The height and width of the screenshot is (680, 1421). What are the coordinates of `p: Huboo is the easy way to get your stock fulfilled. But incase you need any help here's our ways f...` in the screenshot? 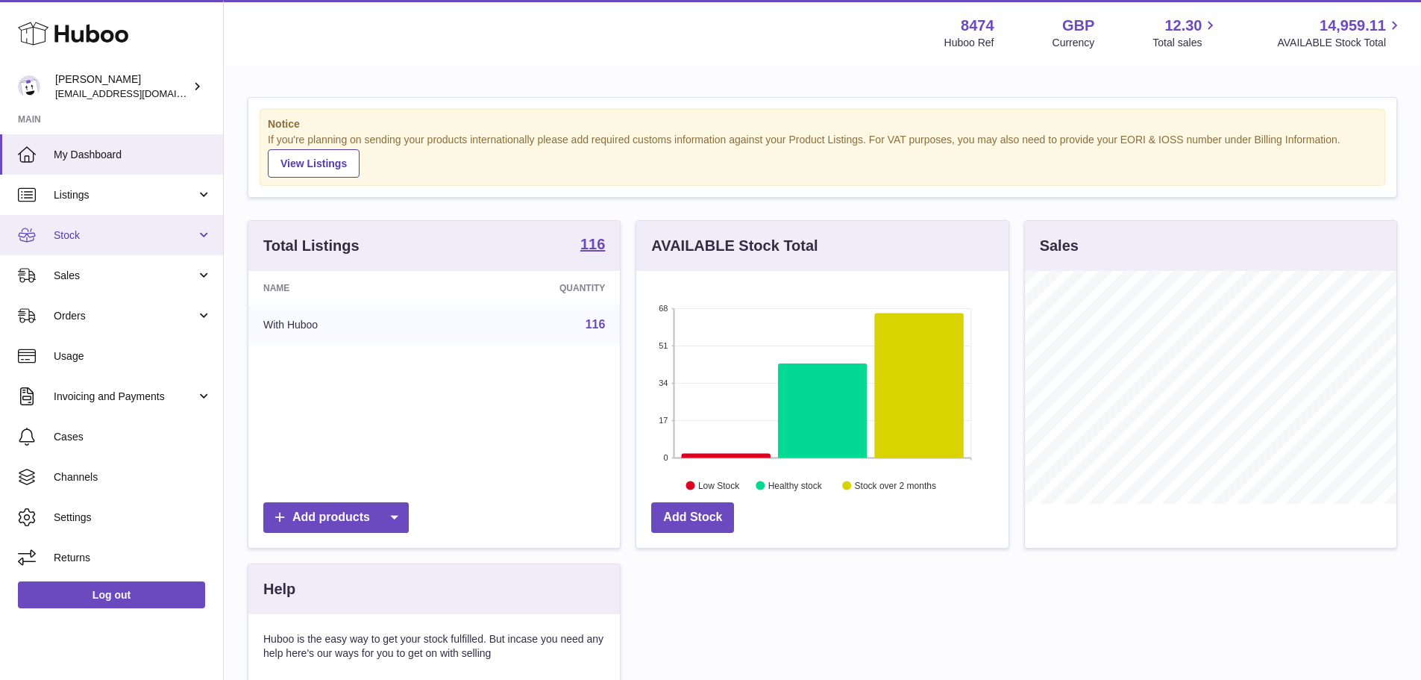 It's located at (434, 646).